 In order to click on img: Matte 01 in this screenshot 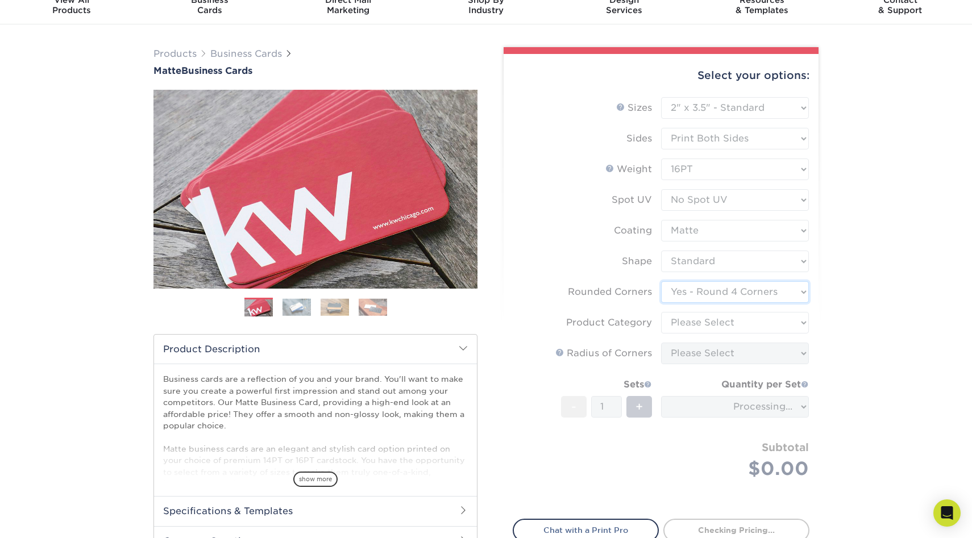, I will do `click(316, 189)`.